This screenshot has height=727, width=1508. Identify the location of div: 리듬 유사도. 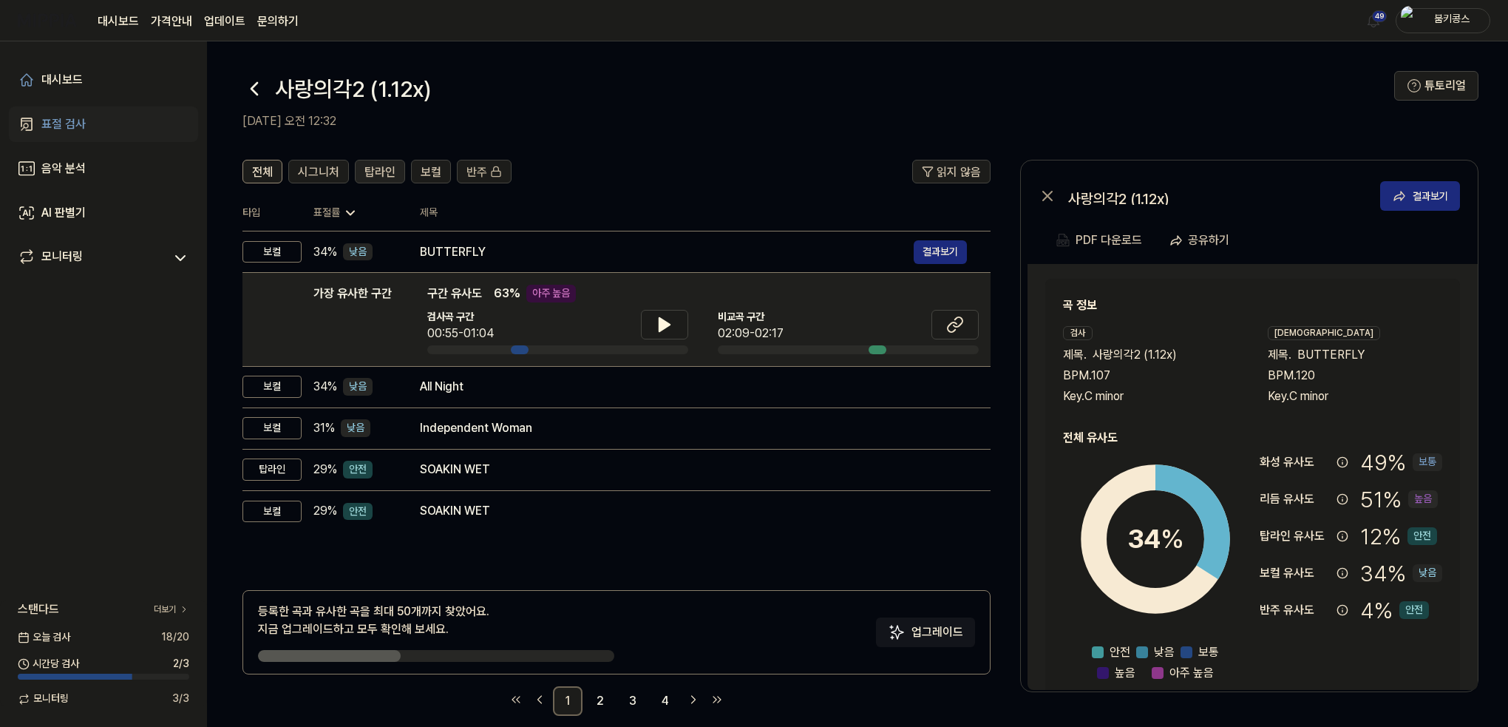
(1295, 499).